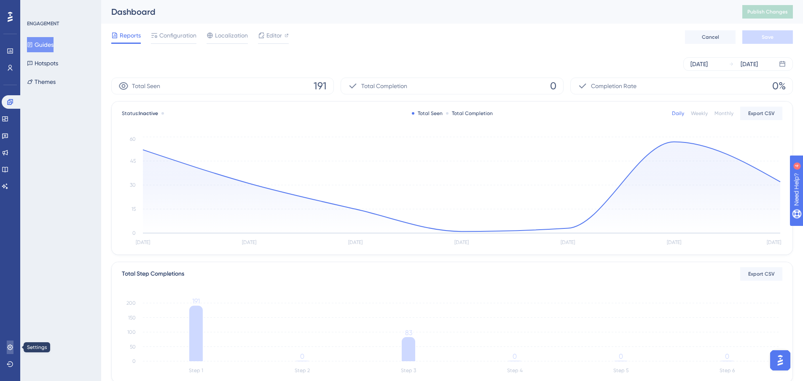  Describe the element at coordinates (133, 347) in the screenshot. I see `tspan: 50` at that location.